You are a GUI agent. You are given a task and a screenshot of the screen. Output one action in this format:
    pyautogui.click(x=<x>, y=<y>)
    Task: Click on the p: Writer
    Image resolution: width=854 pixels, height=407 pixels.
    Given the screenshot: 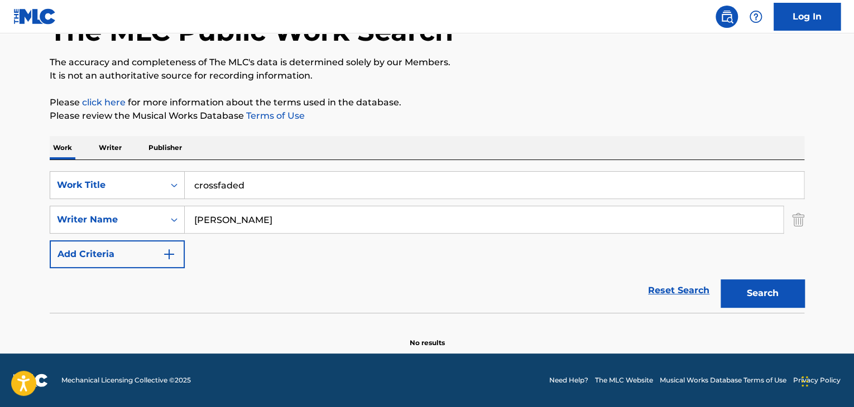 What is the action you would take?
    pyautogui.click(x=110, y=148)
    